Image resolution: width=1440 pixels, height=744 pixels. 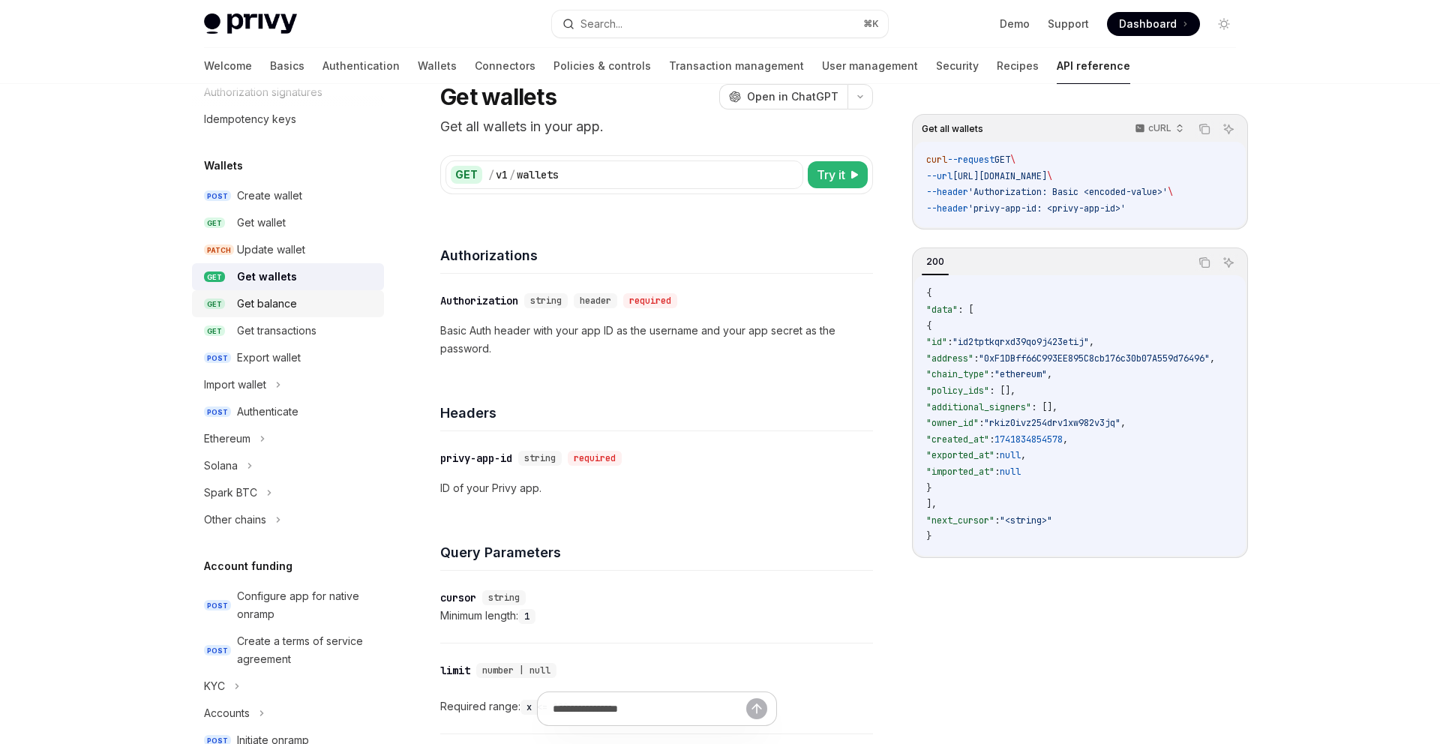 What do you see at coordinates (306, 650) in the screenshot?
I see `div: Create a terms of service agreement` at bounding box center [306, 650].